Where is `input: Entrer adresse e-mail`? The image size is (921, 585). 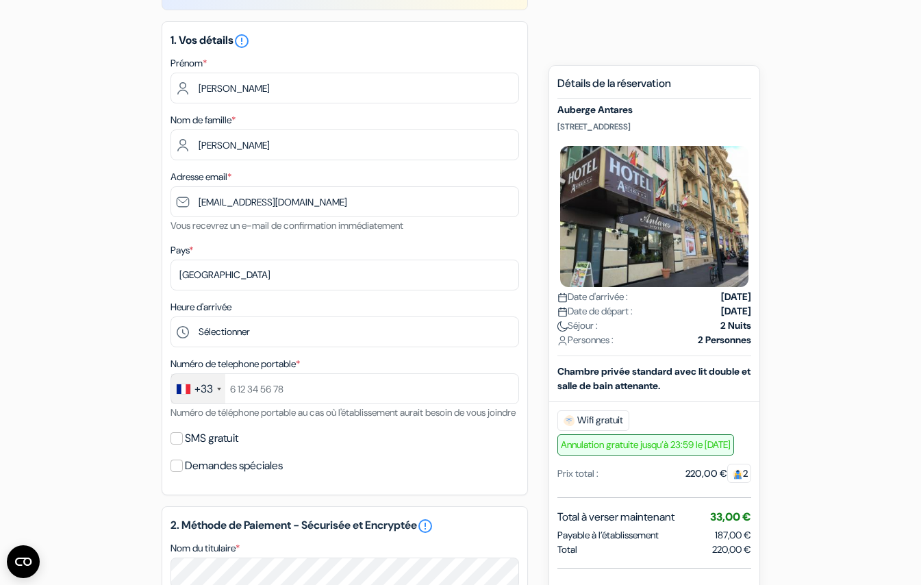
input: Entrer adresse e-mail is located at coordinates (345, 201).